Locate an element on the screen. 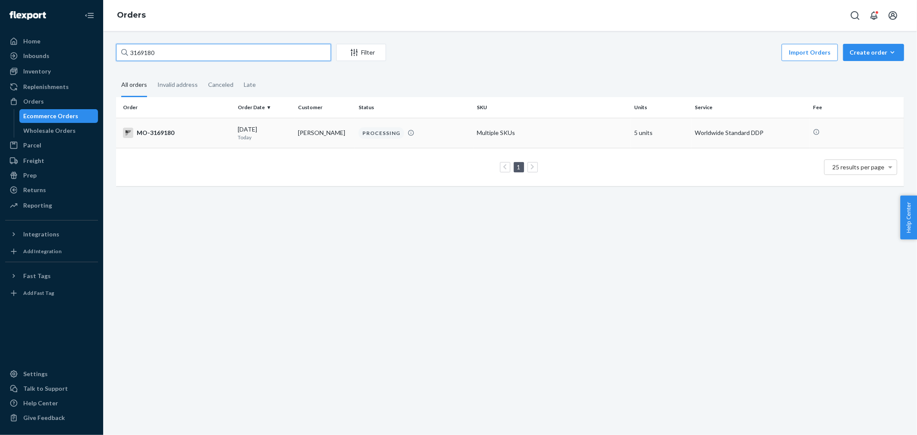  th: Order Date is located at coordinates (264, 107).